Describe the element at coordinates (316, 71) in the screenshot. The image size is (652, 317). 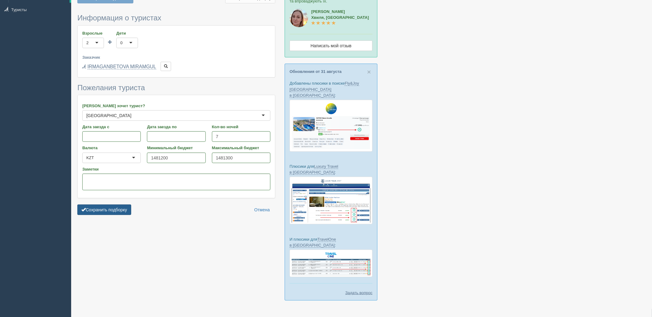
I see `a: Обновления от 31 августа` at that location.